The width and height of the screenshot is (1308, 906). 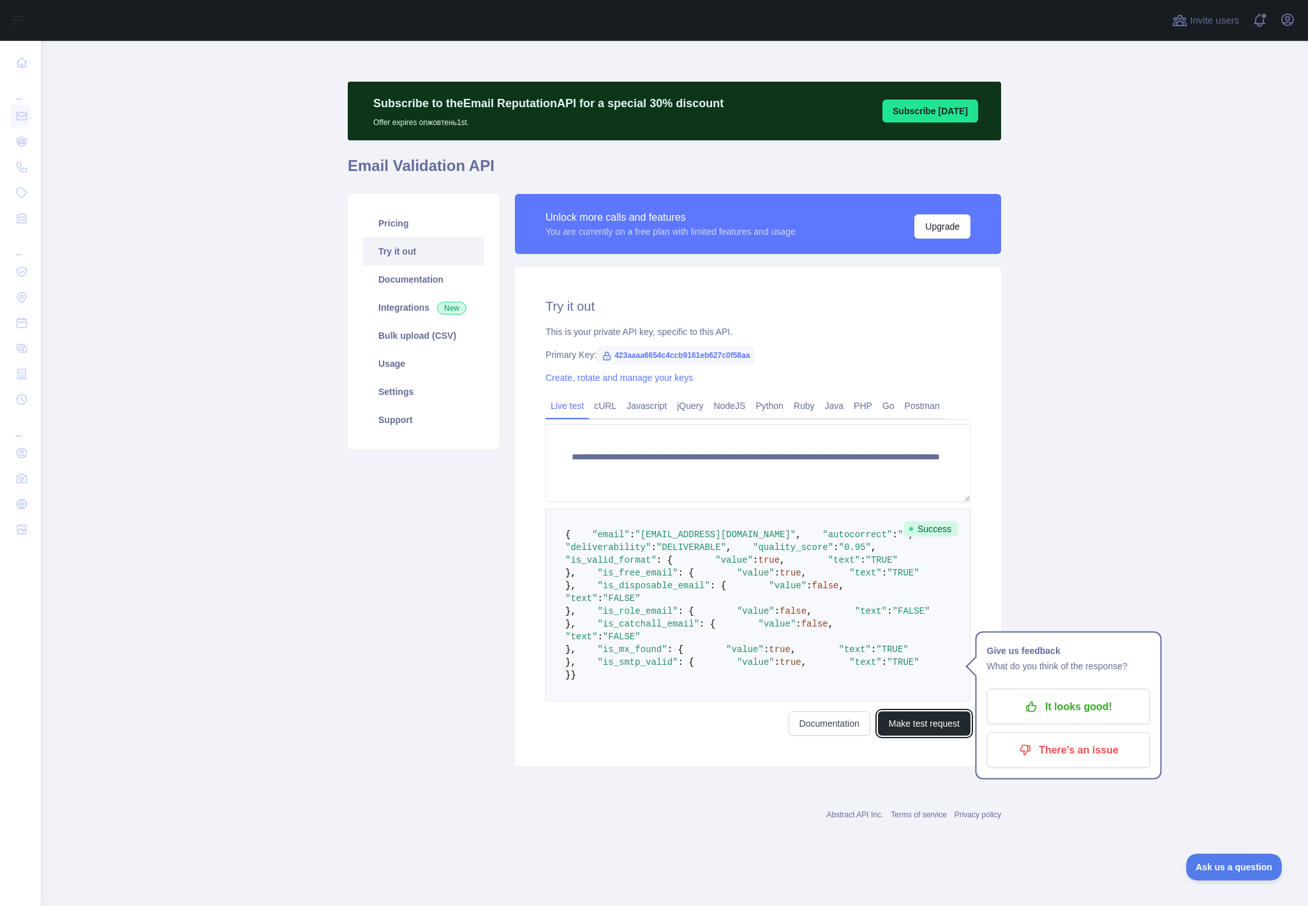 I want to click on span: "DELIVERABLE", so click(x=691, y=547).